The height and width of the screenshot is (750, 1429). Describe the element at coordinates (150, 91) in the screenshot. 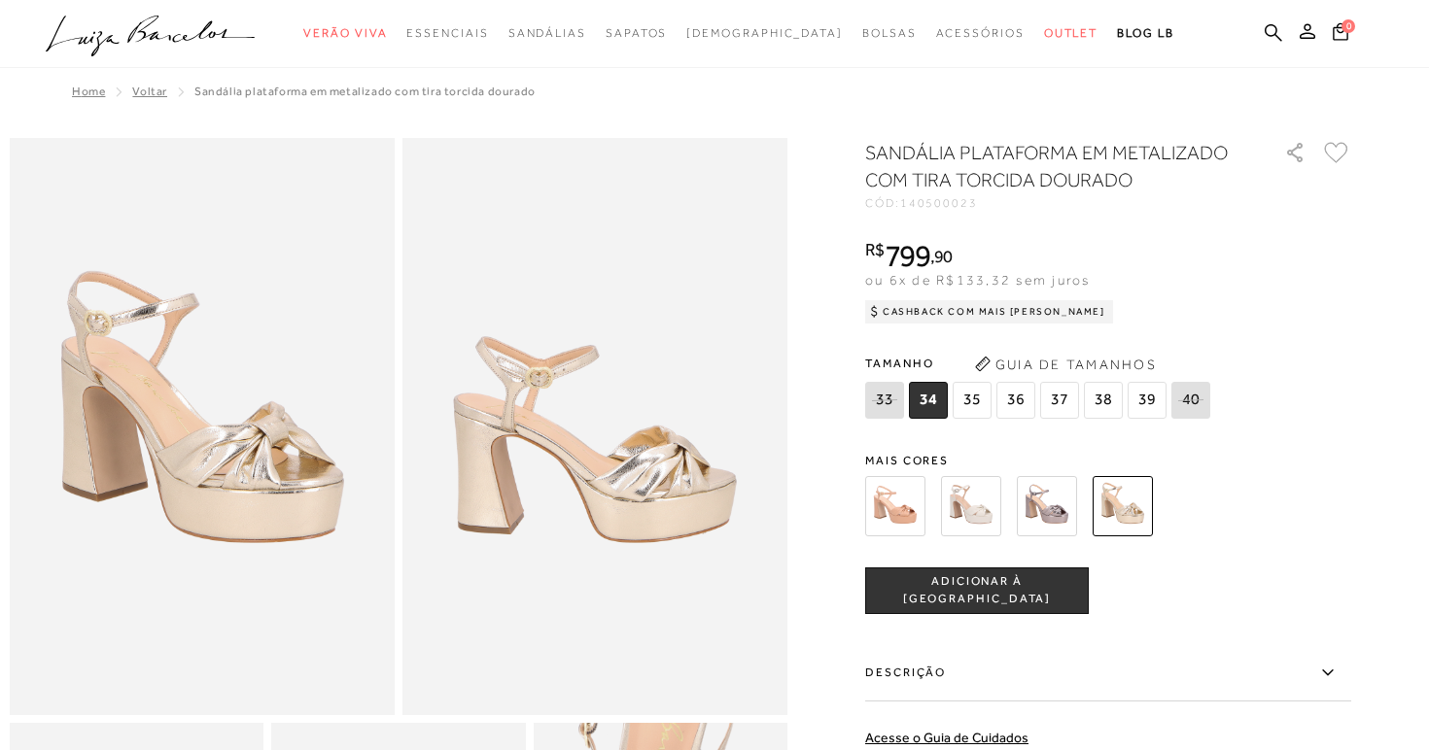

I see `span: Voltar` at that location.